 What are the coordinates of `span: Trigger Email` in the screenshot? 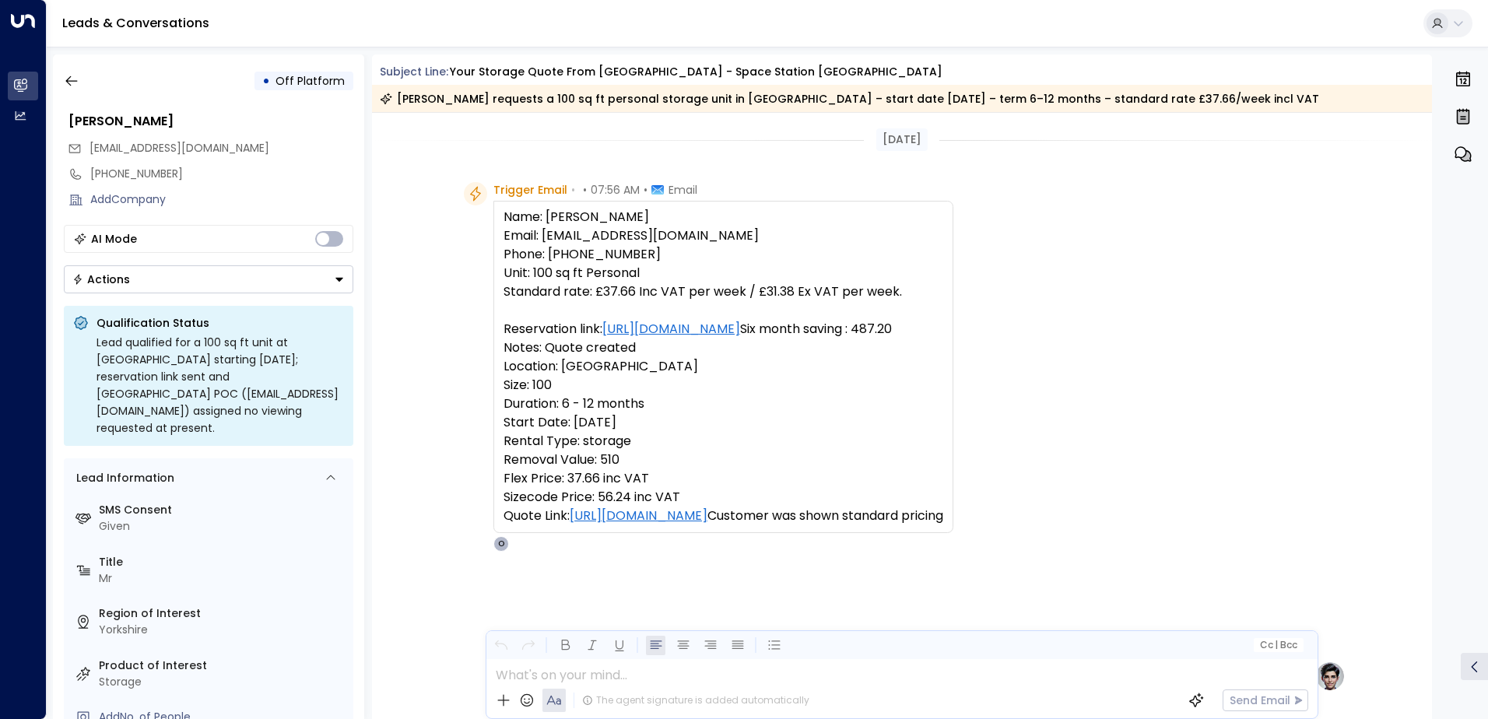 It's located at (530, 190).